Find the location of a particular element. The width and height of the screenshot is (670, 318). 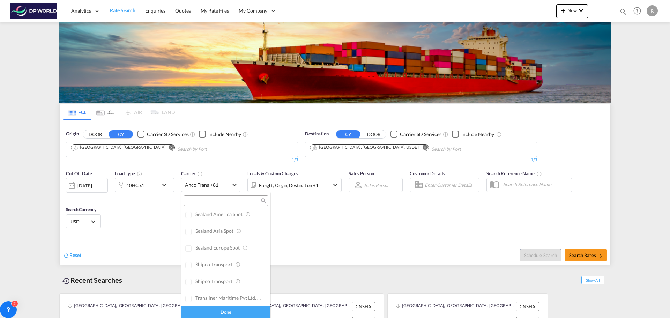

md-icon: icon-magnify is located at coordinates (263, 201).